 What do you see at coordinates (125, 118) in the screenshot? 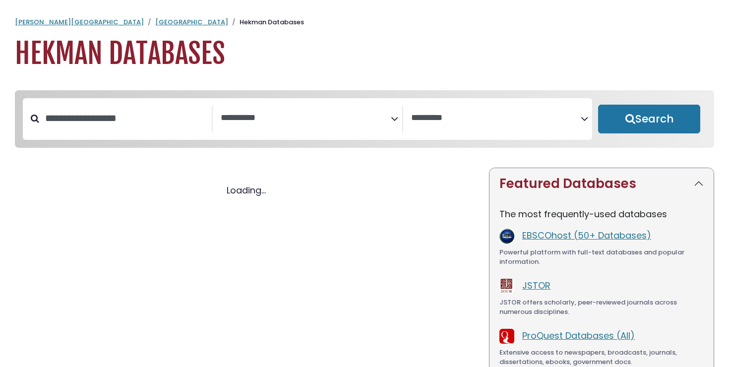
I see `input: Search database by title or keyword` at bounding box center [125, 118].